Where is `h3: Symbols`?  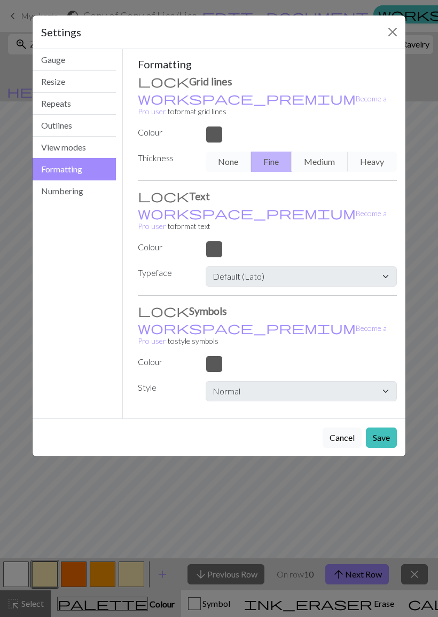 h3: Symbols is located at coordinates (268, 311).